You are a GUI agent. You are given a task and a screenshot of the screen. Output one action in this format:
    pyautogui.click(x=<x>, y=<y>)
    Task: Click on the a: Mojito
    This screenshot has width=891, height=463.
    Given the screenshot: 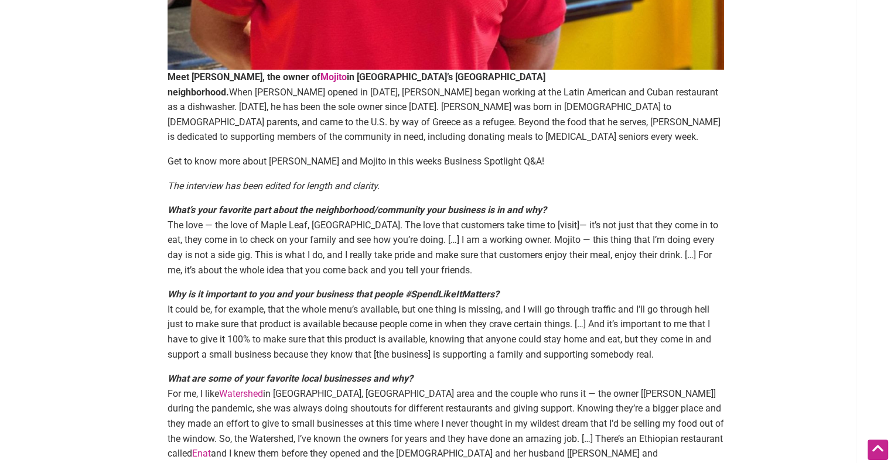 What is the action you would take?
    pyautogui.click(x=333, y=77)
    